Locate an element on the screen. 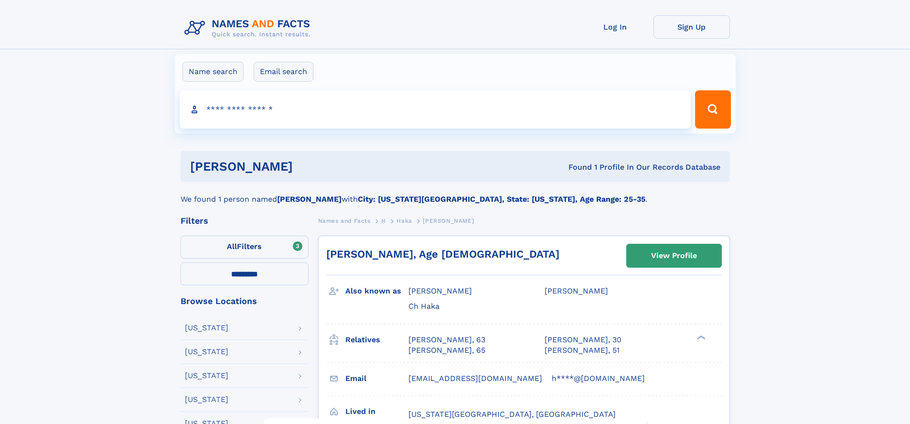 Image resolution: width=910 pixels, height=424 pixels. div: Filters is located at coordinates (245, 221).